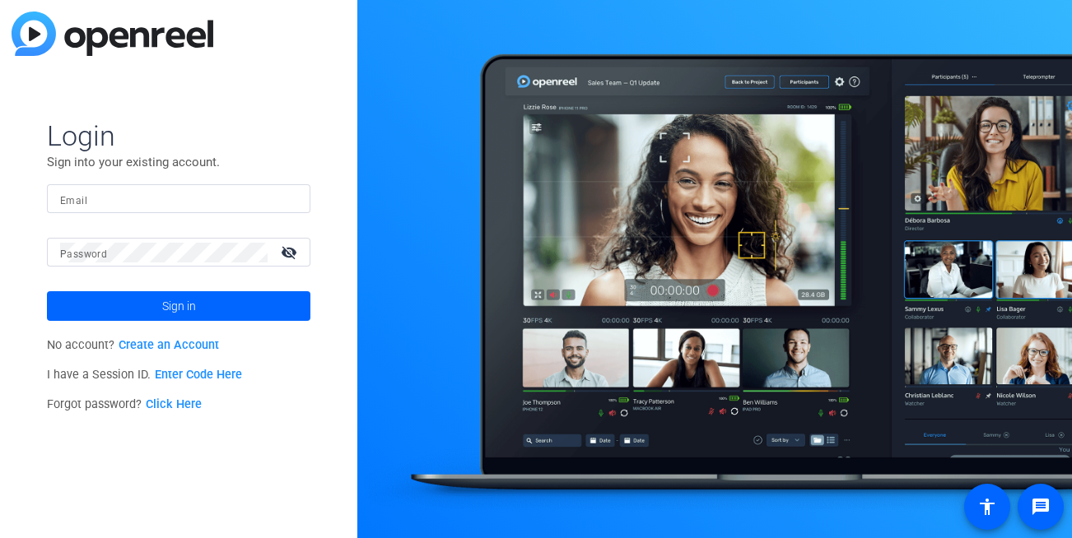 Image resolution: width=1072 pixels, height=538 pixels. Describe the element at coordinates (987, 507) in the screenshot. I see `mat-icon: accessibility` at that location.